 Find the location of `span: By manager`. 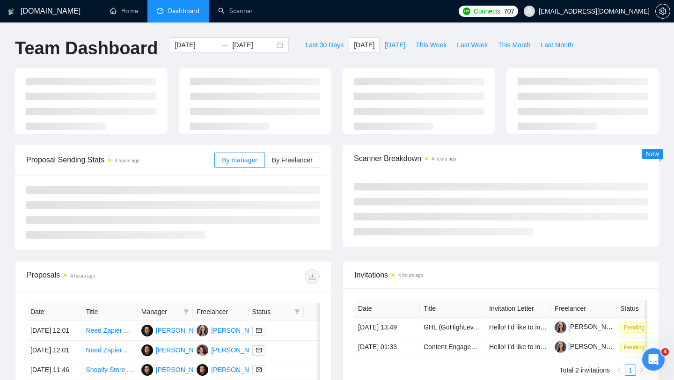

span: By manager is located at coordinates (239, 160).